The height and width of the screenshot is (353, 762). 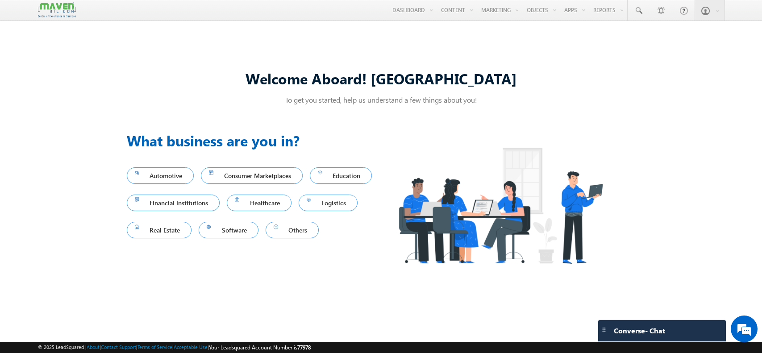 What do you see at coordinates (173, 203) in the screenshot?
I see `span: Financial Institutions` at bounding box center [173, 203].